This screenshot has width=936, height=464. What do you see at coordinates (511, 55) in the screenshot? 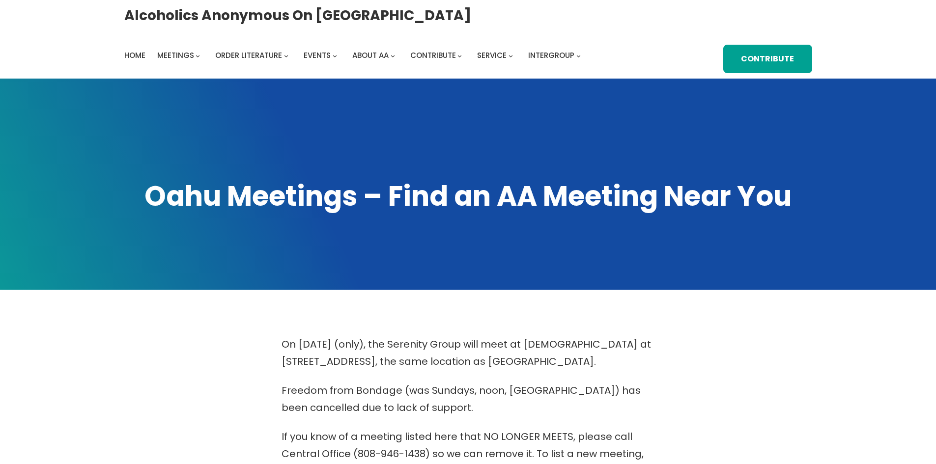
I see `button: Service submenu` at bounding box center [511, 55].